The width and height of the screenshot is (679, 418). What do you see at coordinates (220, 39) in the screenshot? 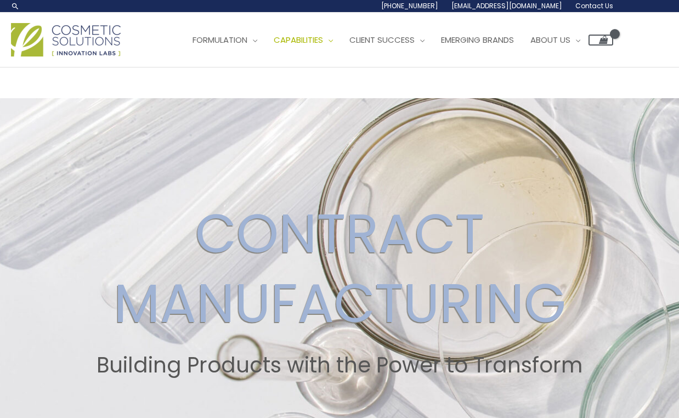
I see `span: Formulation` at bounding box center [220, 39].